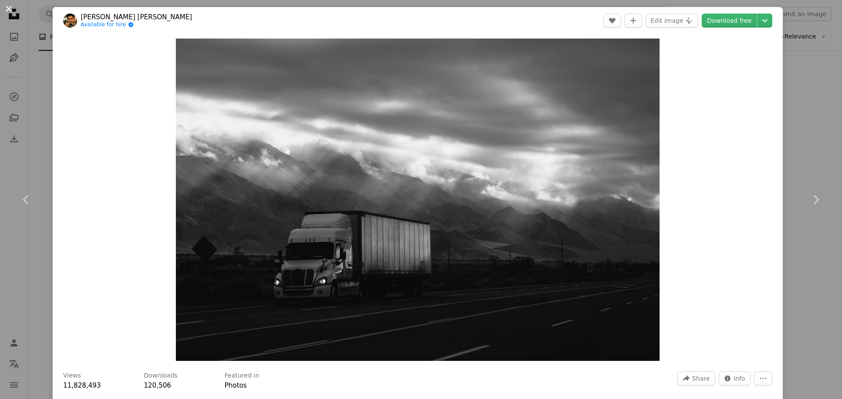  What do you see at coordinates (70, 21) in the screenshot?
I see `img: Go to Robson Hatsukami Morgan's profile` at bounding box center [70, 21].